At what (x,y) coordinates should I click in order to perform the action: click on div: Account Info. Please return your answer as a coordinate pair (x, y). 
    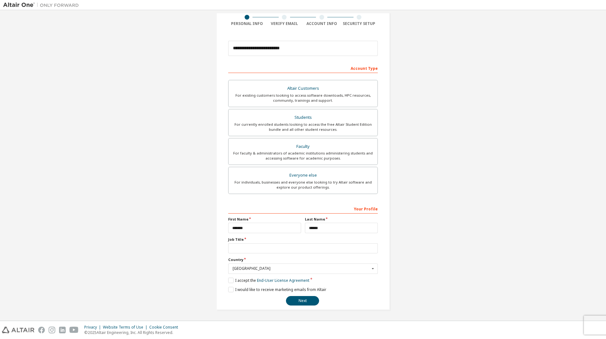
    Looking at the image, I should click on (322, 24).